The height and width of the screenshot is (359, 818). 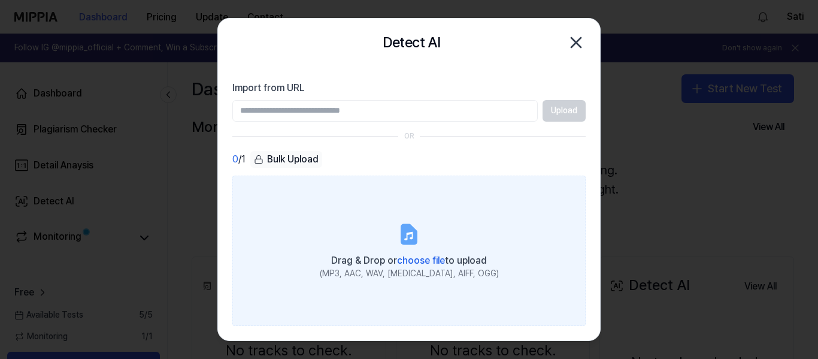 What do you see at coordinates (286, 159) in the screenshot?
I see `button: Bulk Upload` at bounding box center [286, 159].